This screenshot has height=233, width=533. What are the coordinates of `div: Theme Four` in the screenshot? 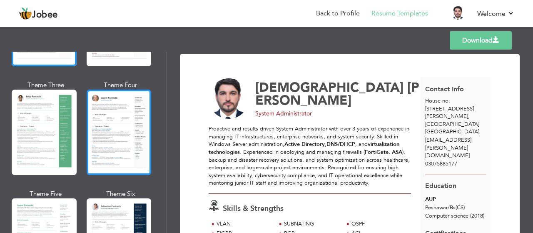 It's located at (121, 85).